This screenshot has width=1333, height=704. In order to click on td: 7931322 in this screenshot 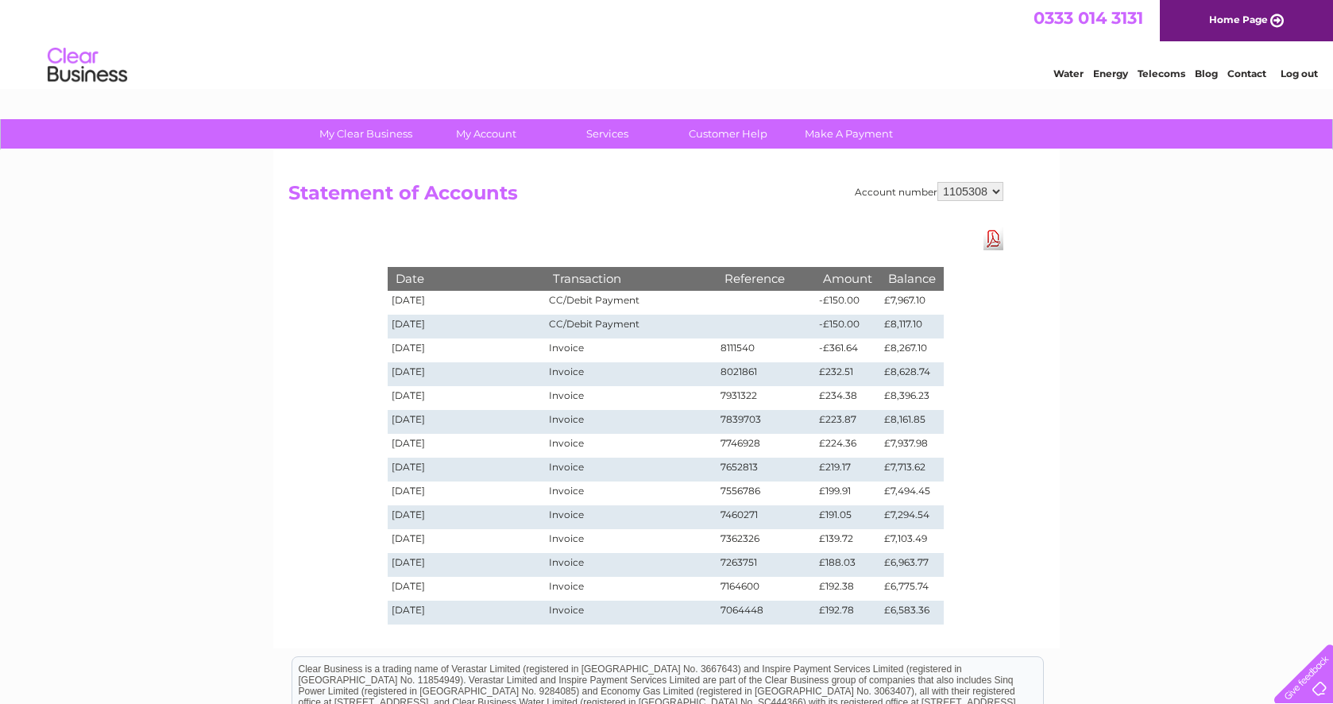, I will do `click(766, 398)`.